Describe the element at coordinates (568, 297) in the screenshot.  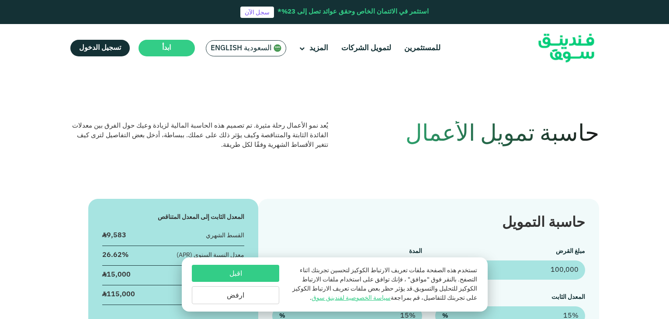
I see `label: المعدل الثابت` at that location.